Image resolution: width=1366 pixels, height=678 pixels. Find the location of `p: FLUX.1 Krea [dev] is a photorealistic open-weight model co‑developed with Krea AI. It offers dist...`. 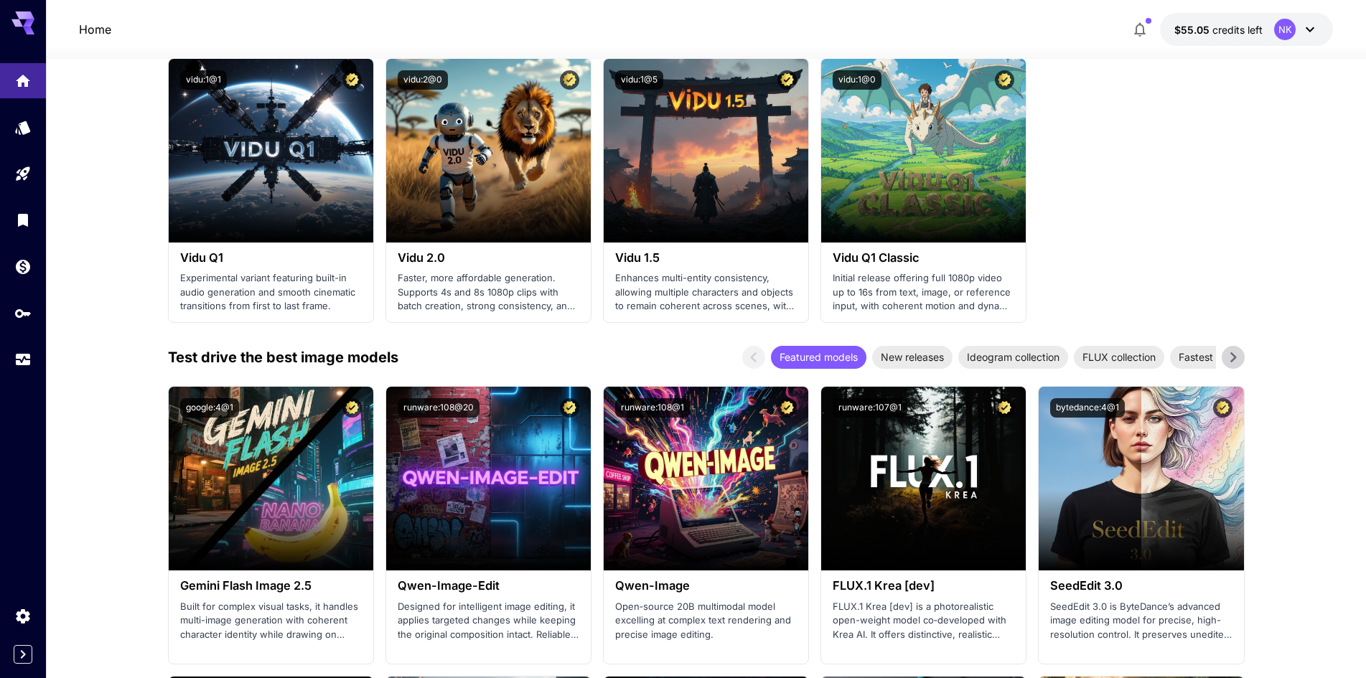

p: FLUX.1 Krea [dev] is a photorealistic open-weight model co‑developed with Krea AI. It offers dist... is located at coordinates (923, 621).